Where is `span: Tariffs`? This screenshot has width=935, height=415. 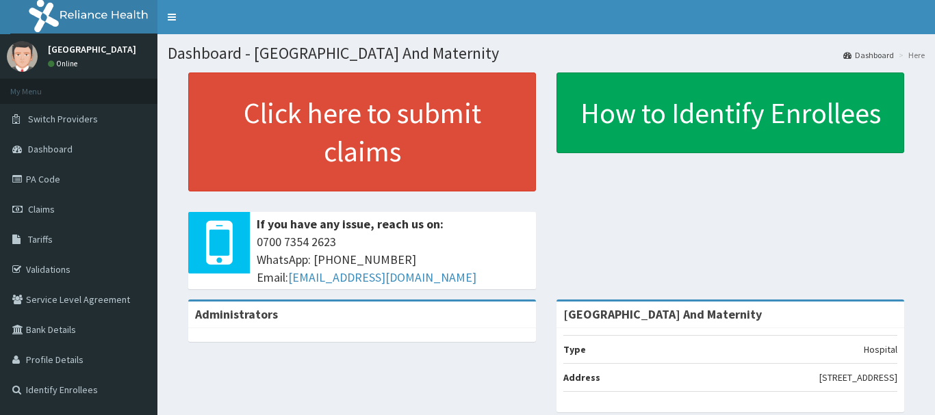
span: Tariffs is located at coordinates (40, 239).